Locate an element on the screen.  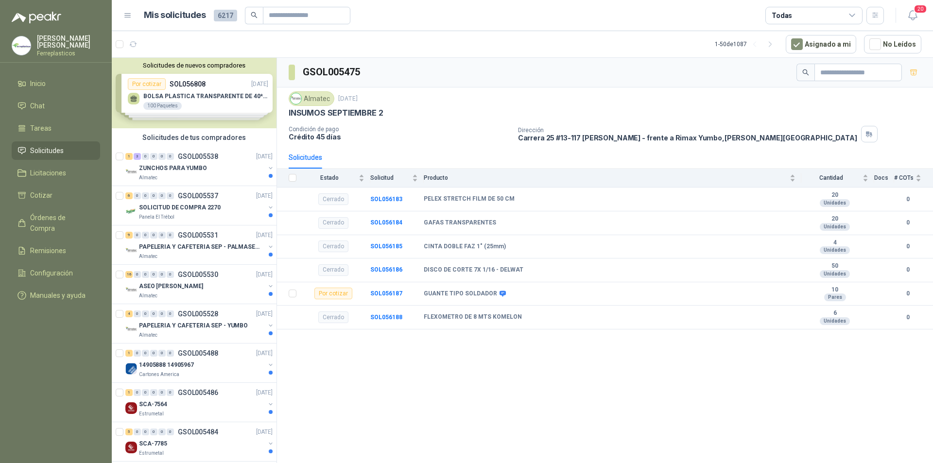
div: 1 - 50 de 1087 is located at coordinates (746, 44).